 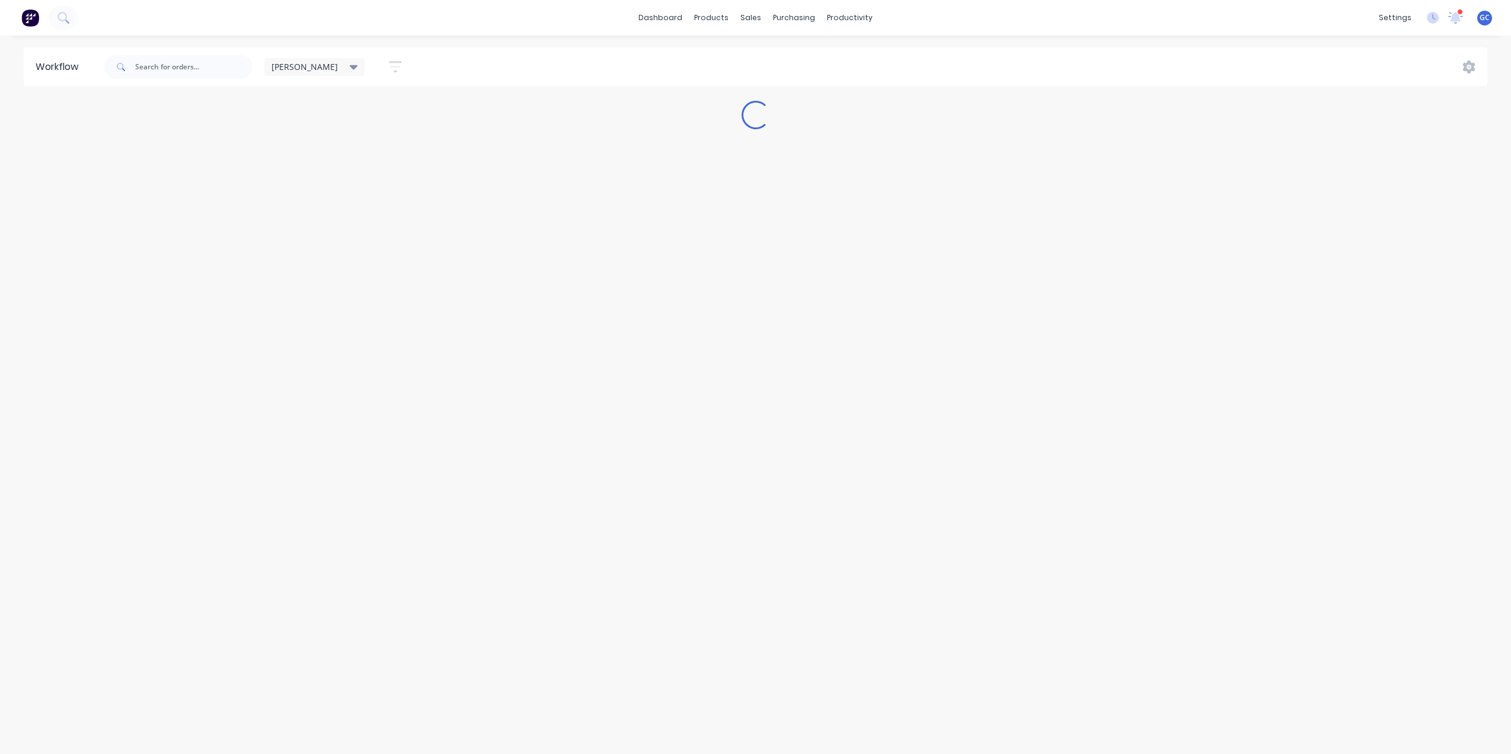 I want to click on div: products, so click(x=711, y=18).